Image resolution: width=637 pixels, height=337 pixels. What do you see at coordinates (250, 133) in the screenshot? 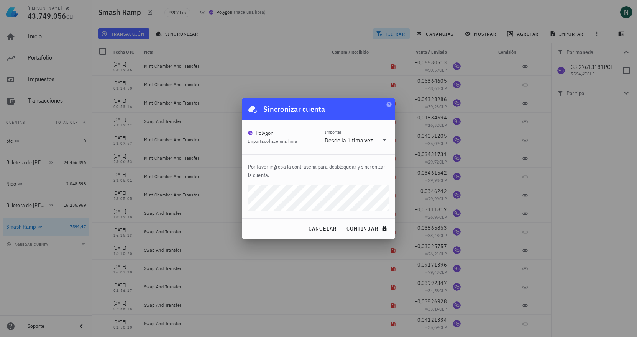
I see `img: matic.svg` at bounding box center [250, 133].